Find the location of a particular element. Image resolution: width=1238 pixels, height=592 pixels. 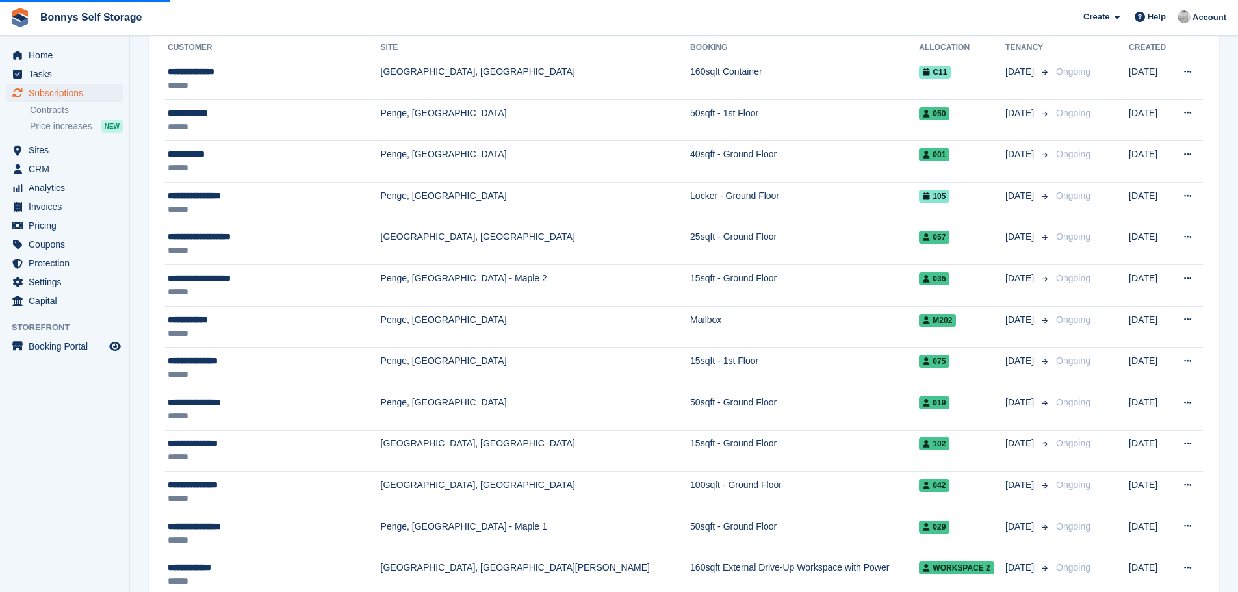

span: C11 is located at coordinates (934, 72).